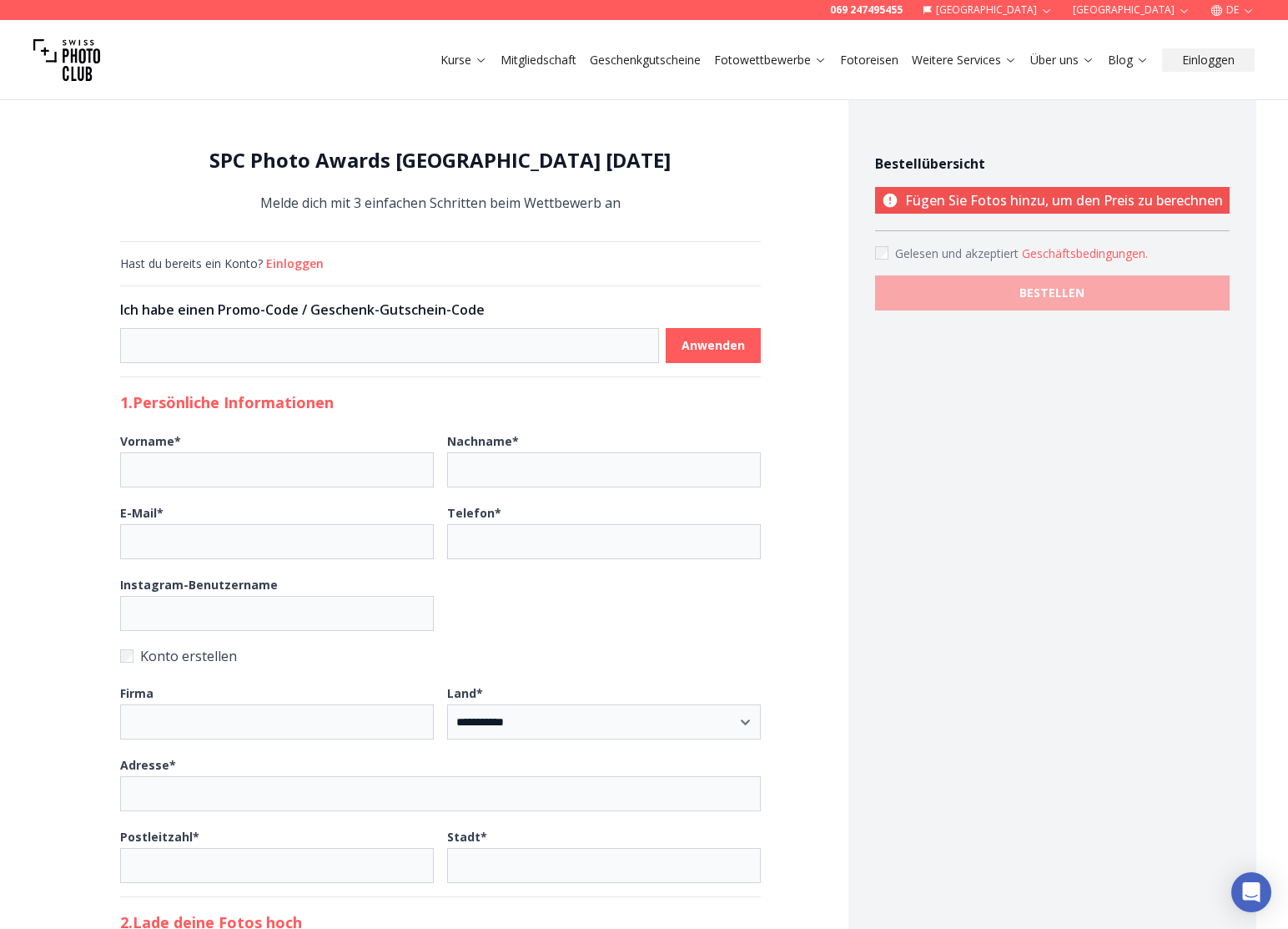  I want to click on h3: Ich habe einen Promo-Code / Geschenk-Gutschein-Code, so click(441, 310).